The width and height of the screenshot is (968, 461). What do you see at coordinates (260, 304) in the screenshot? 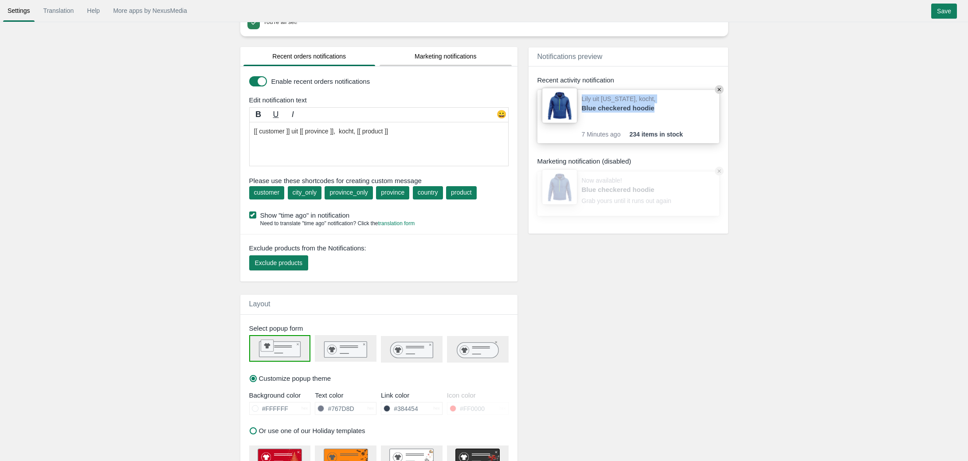
I see `span: Layout` at bounding box center [260, 304].